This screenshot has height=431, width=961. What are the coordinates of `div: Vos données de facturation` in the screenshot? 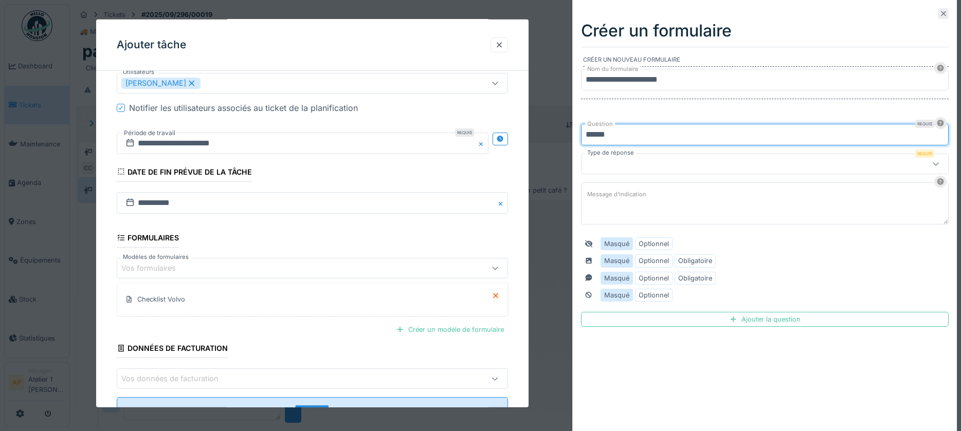 It's located at (177, 379).